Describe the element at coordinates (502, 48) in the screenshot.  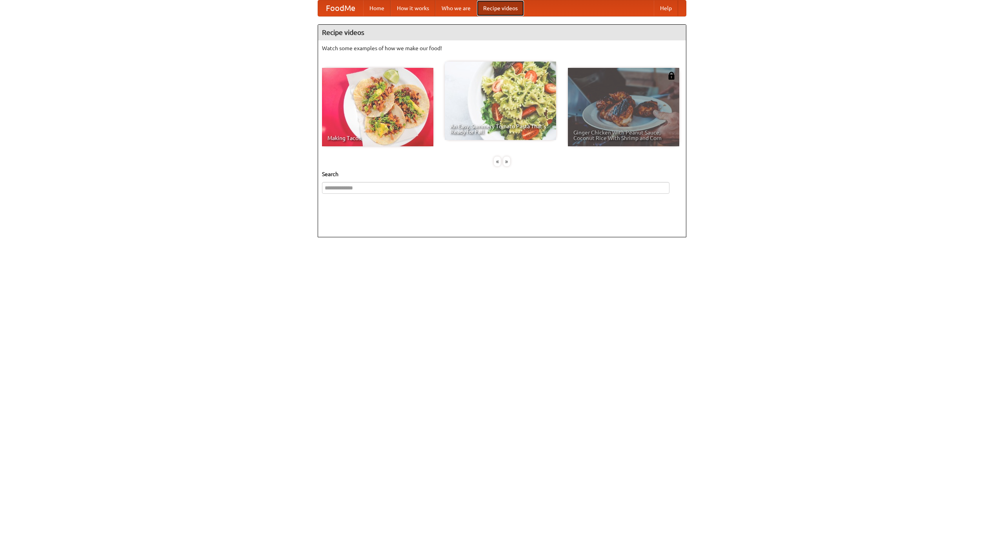
I see `p: Watch some examples of how we make our food!` at that location.